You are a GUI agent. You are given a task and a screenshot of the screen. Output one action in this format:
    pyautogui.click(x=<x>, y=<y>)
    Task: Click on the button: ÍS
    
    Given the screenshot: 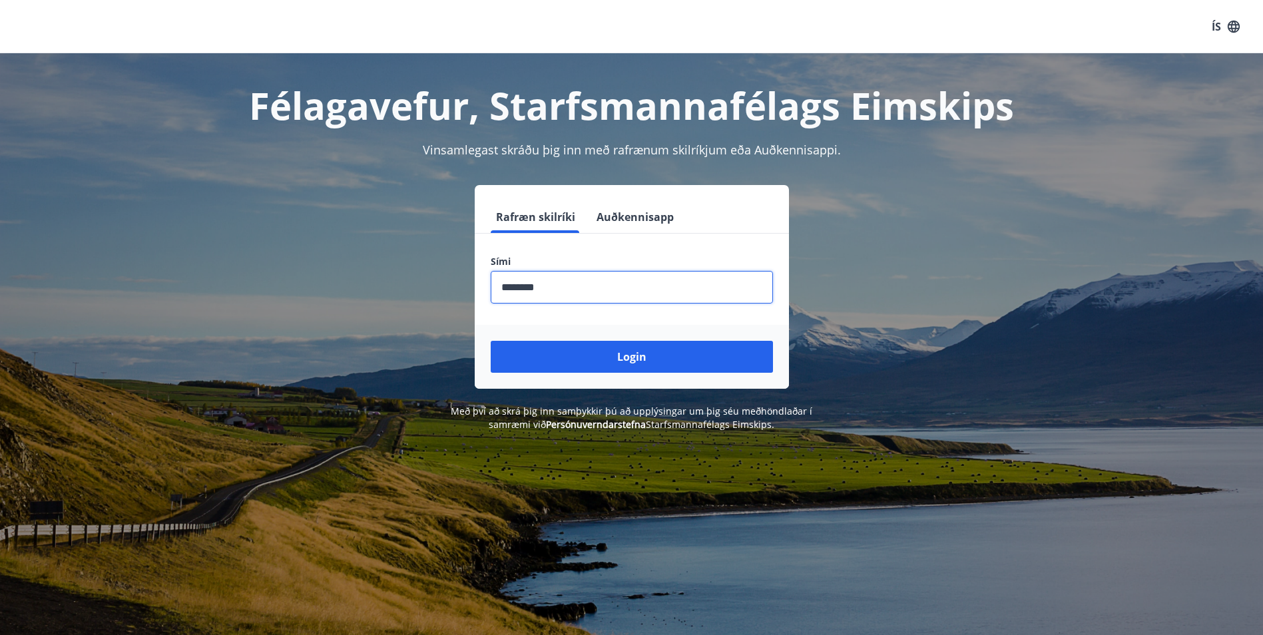 What is the action you would take?
    pyautogui.click(x=1226, y=27)
    